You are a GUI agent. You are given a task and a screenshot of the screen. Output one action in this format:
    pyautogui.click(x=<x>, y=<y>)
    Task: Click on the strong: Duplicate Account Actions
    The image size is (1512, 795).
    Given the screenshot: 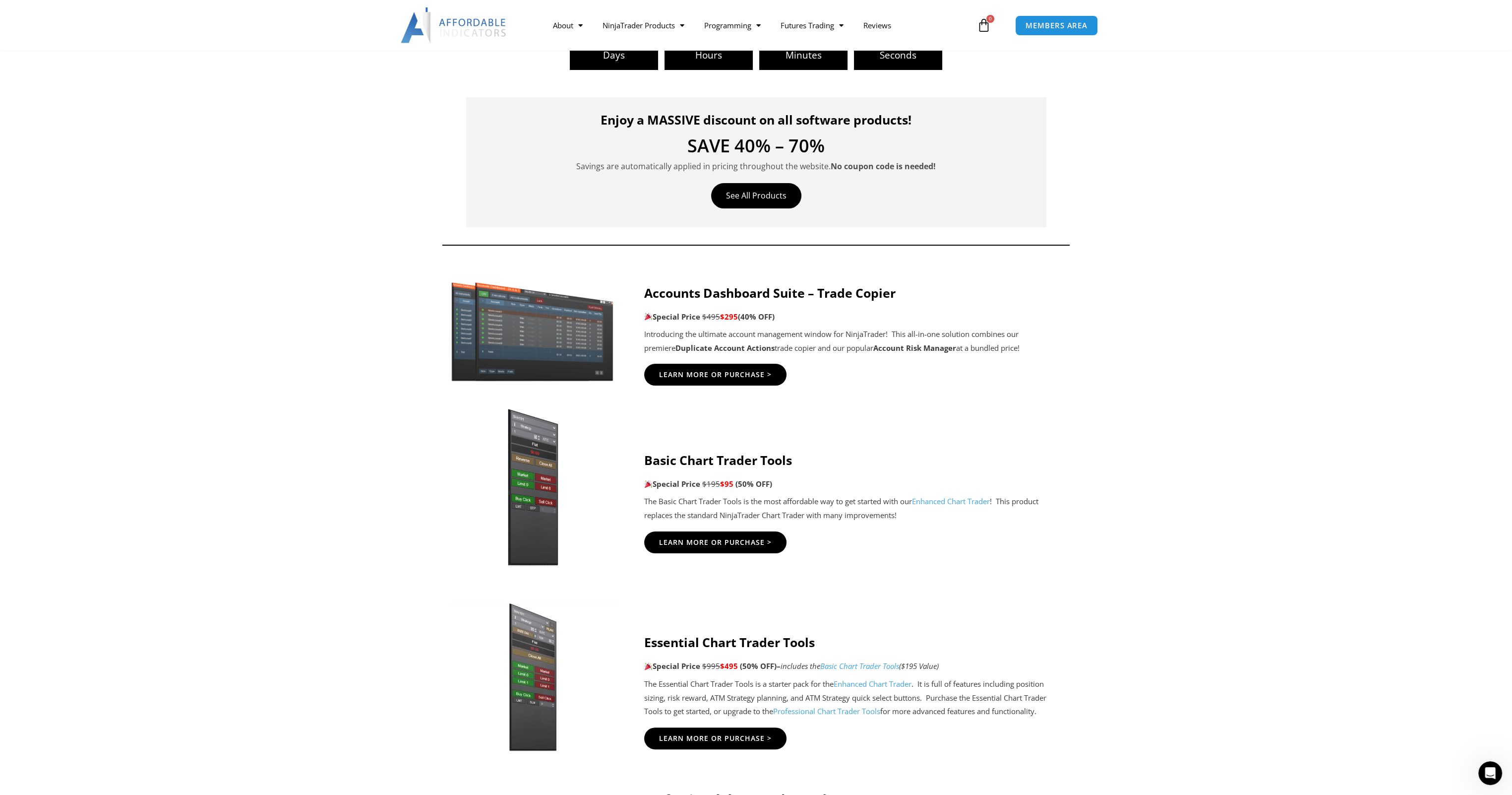 What is the action you would take?
    pyautogui.click(x=725, y=348)
    